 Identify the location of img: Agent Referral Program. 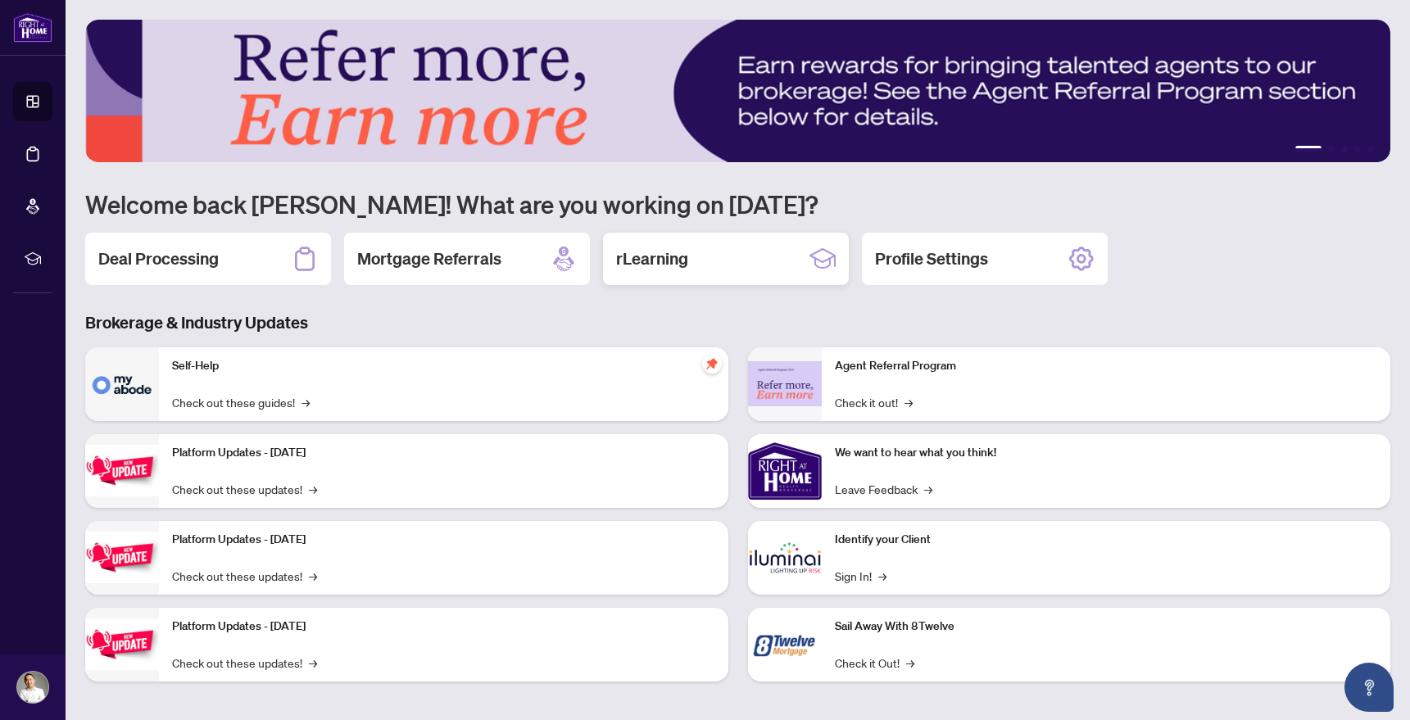
(785, 384).